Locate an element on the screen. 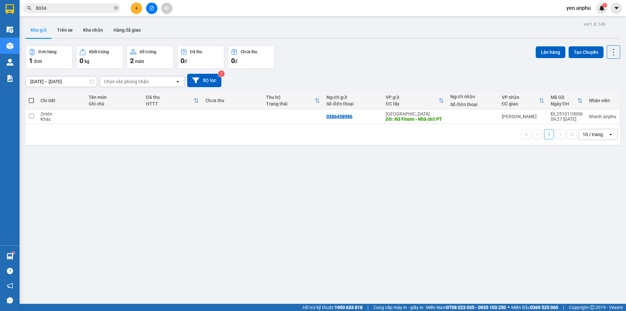  div: Thu hộ is located at coordinates (290, 97).